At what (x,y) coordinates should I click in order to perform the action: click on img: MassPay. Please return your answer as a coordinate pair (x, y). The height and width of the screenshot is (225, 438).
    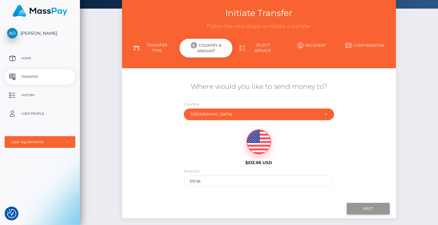
    Looking at the image, I should click on (40, 11).